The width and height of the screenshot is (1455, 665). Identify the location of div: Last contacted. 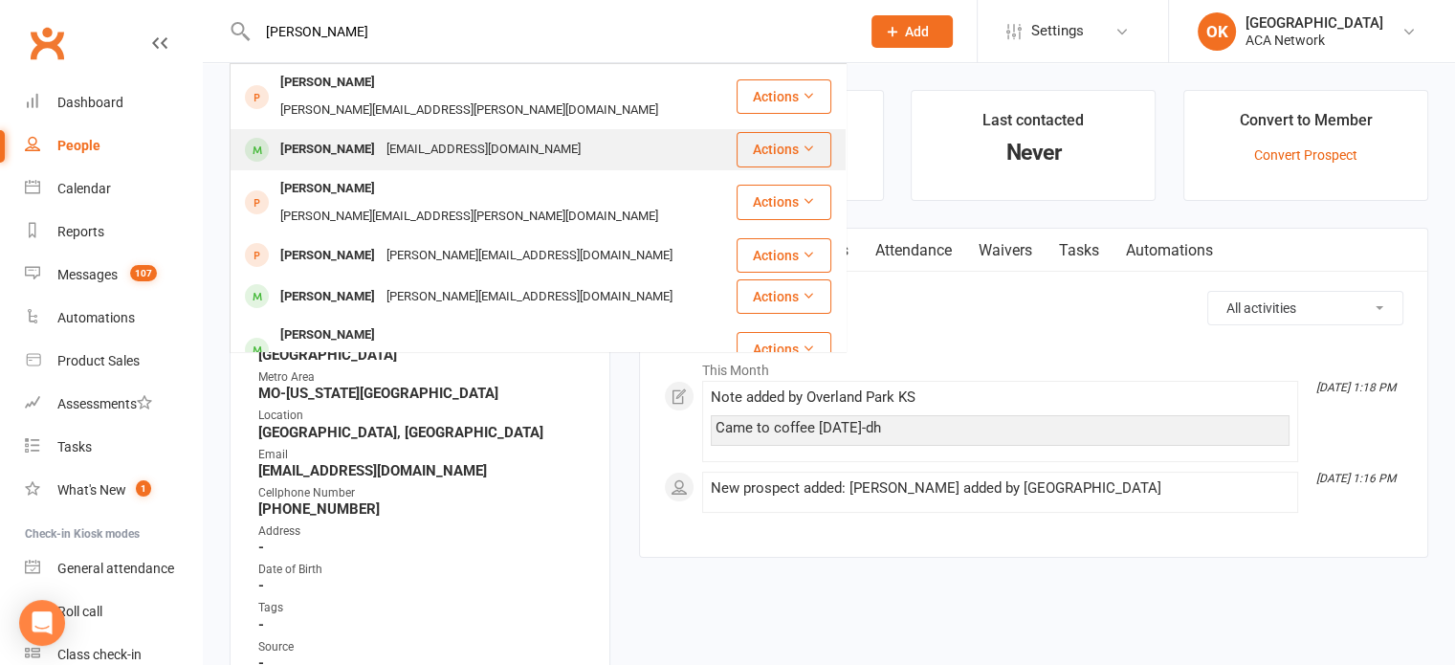
(1033, 125).